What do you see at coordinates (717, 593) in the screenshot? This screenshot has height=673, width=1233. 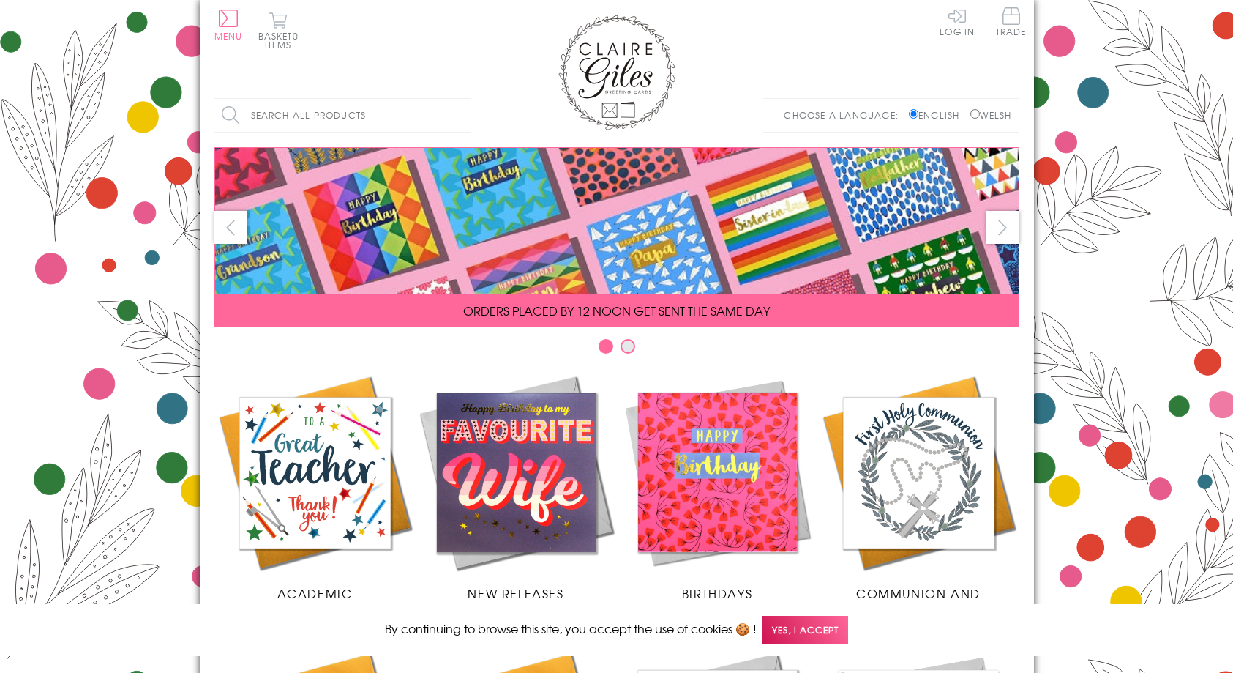 I see `span: Birthdays` at bounding box center [717, 593].